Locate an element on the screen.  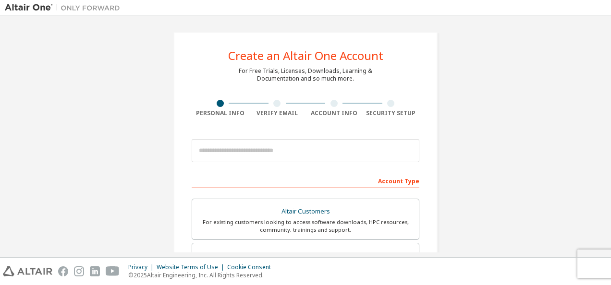
div: Account Type is located at coordinates (305, 181).